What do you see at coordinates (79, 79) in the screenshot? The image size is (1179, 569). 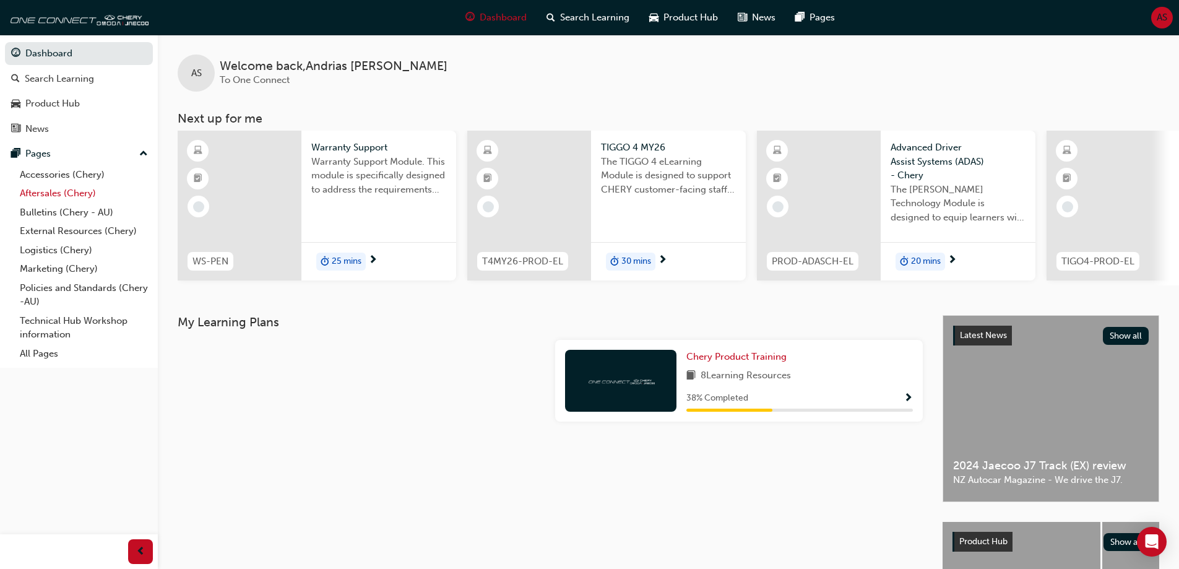 I see `a: Search Learning` at bounding box center [79, 79].